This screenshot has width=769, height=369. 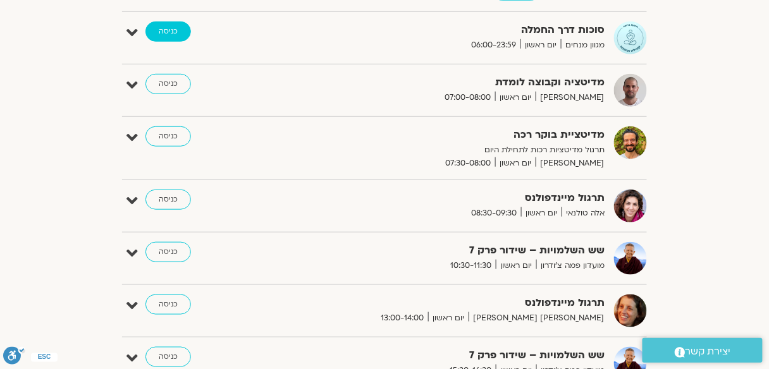 What do you see at coordinates (570, 265) in the screenshot?
I see `span: מועדון פמה צ'ודרון` at bounding box center [570, 265].